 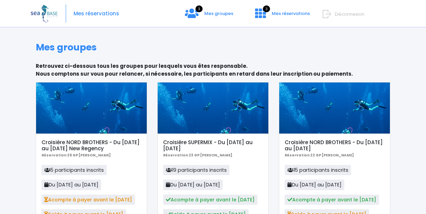 I want to click on a: 3 Mes réservations, so click(x=282, y=16).